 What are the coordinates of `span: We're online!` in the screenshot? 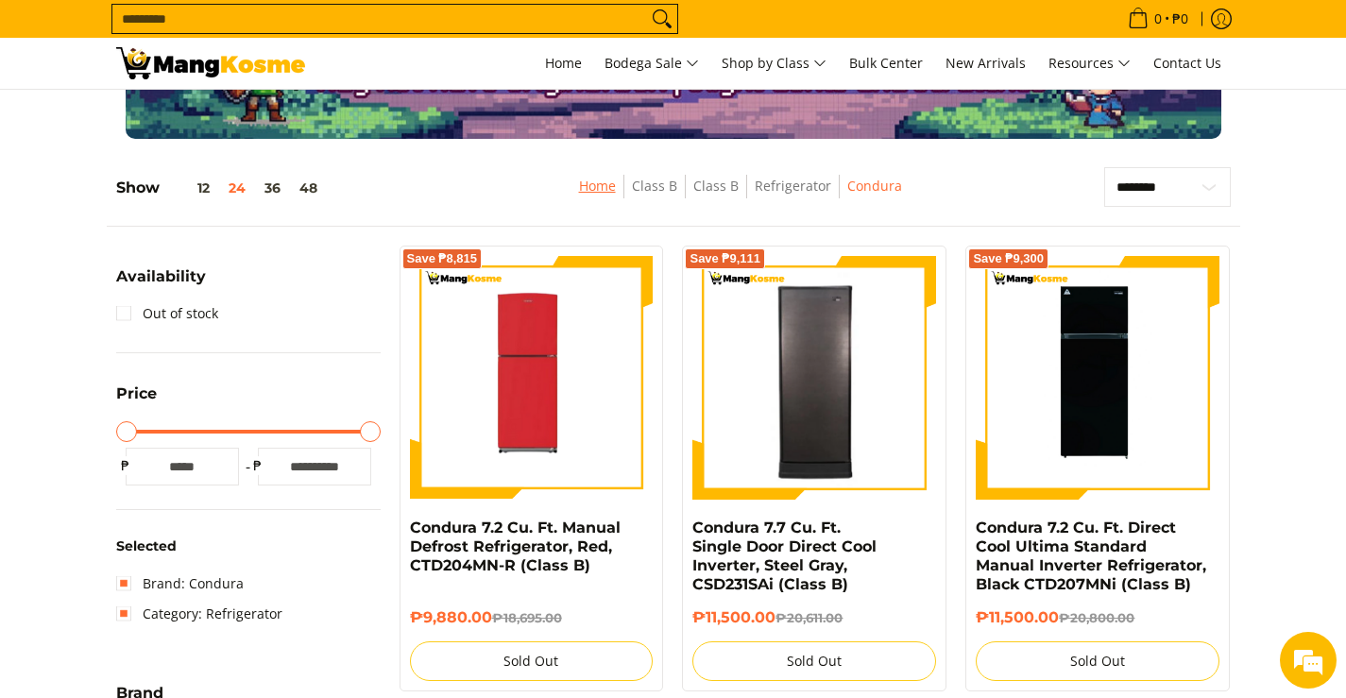 It's located at (185, 316).